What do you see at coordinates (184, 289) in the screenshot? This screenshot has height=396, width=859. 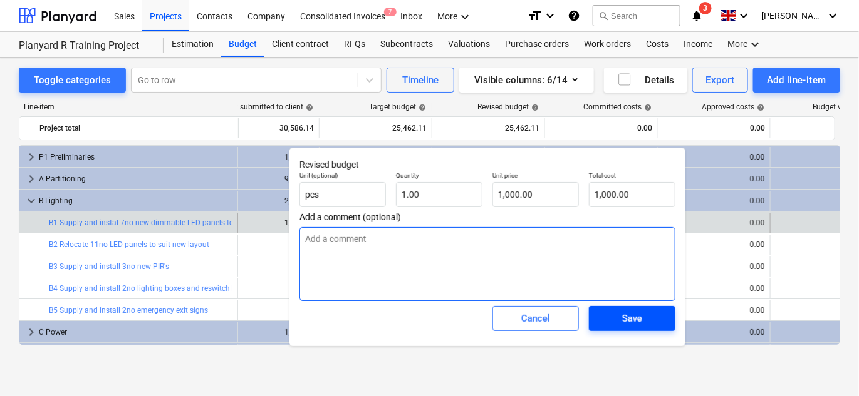 I see `a: B4 Supply and install 2no lighting boxes and reswitch lighting to suit new layout` at bounding box center [184, 289].